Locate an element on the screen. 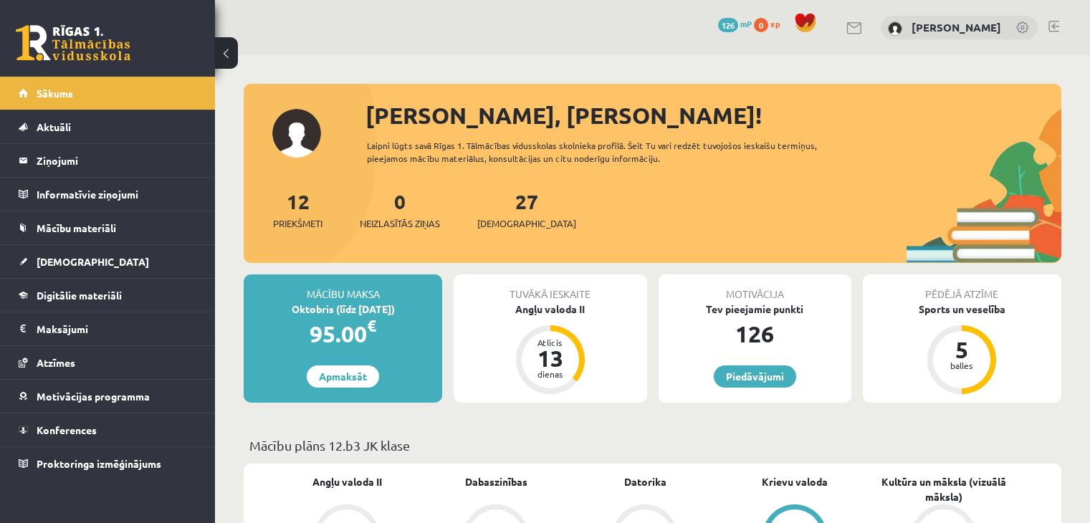 This screenshot has width=1090, height=523. span: Sākums is located at coordinates (54, 93).